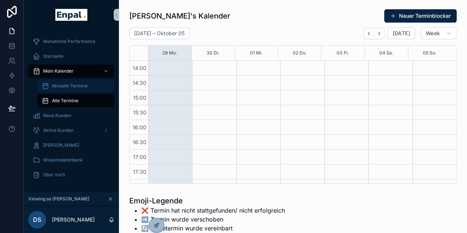 This screenshot has width=467, height=233. Describe the element at coordinates (140, 112) in the screenshot. I see `span: 15:30` at that location.